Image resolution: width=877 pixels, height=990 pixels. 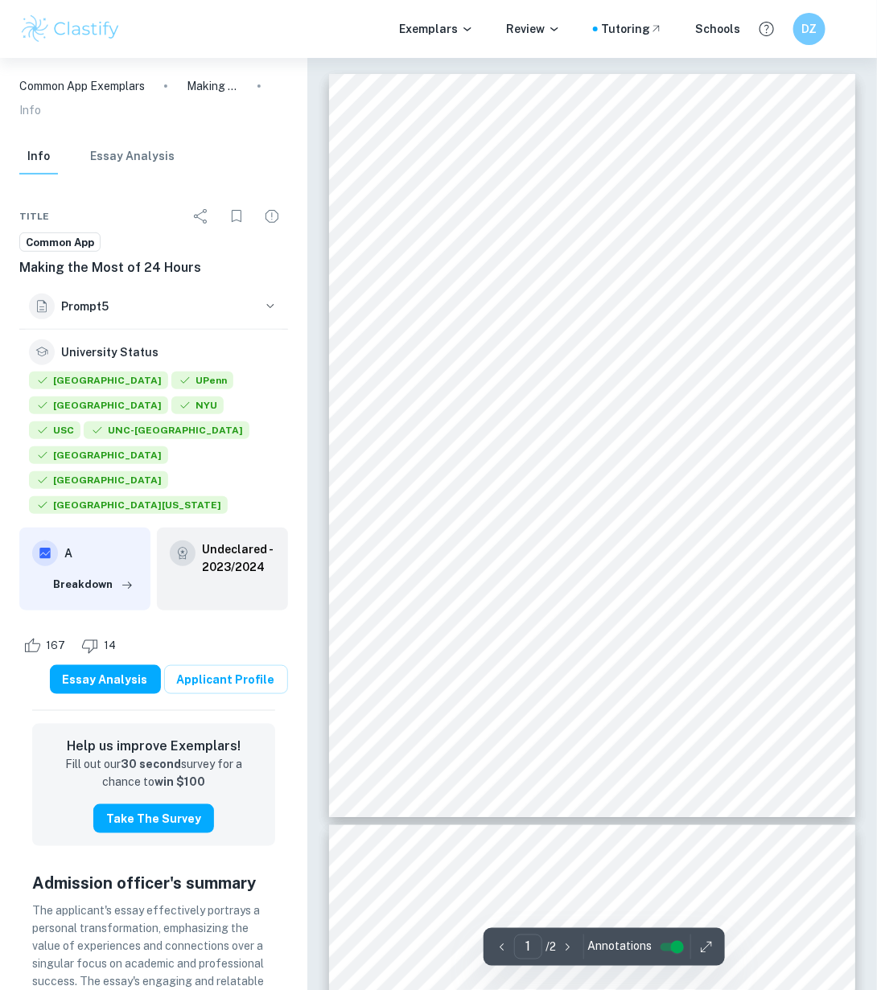 I want to click on div: Accepted: University of California, Berkeley, so click(x=98, y=382).